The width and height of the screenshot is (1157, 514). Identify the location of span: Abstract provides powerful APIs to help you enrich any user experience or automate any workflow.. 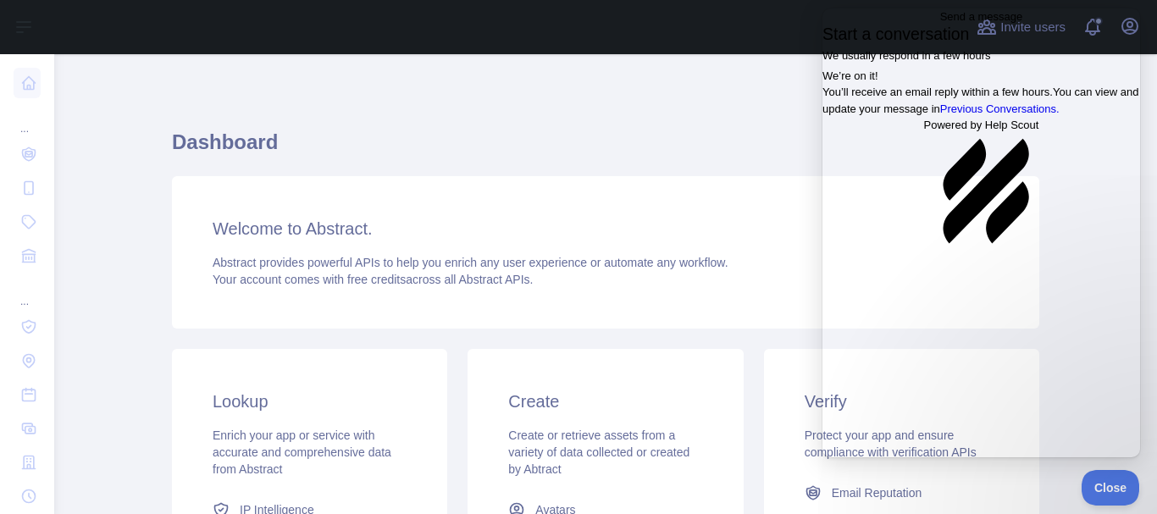
(470, 263).